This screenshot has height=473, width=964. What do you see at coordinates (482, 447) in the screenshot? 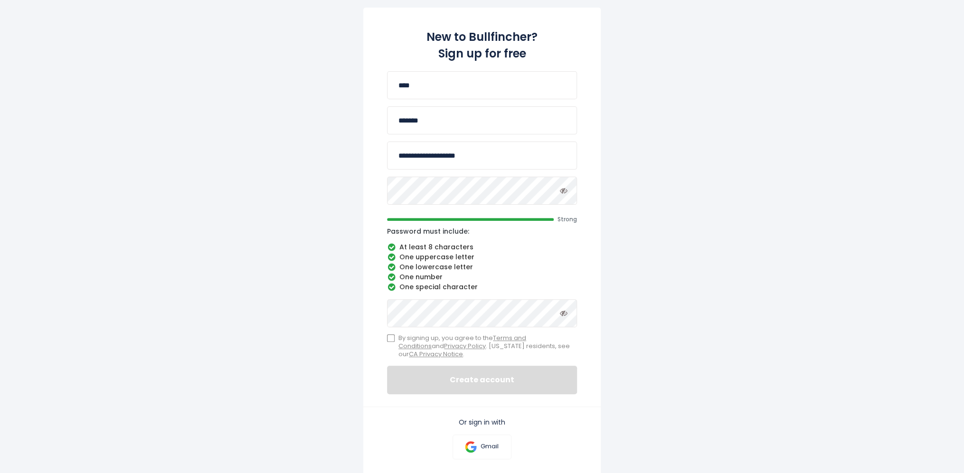
I see `a: Gmail` at bounding box center [482, 447].